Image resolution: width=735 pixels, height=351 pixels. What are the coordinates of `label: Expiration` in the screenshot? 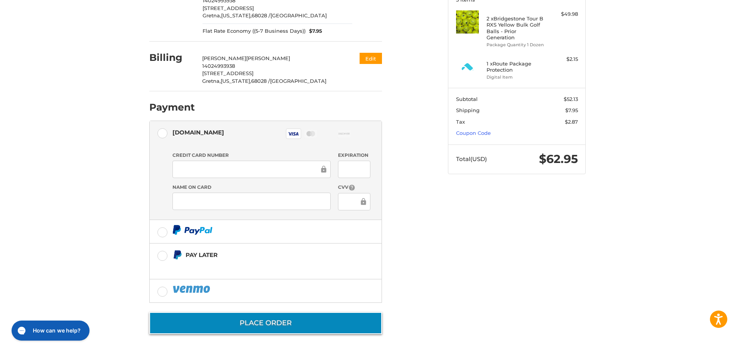 It's located at (354, 155).